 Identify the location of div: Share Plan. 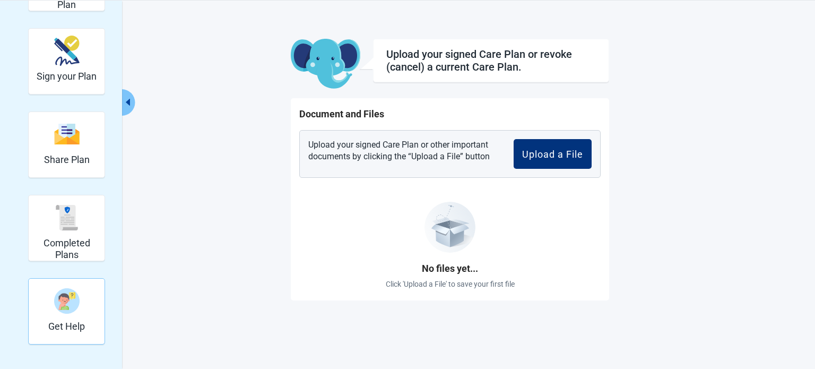
(66, 144).